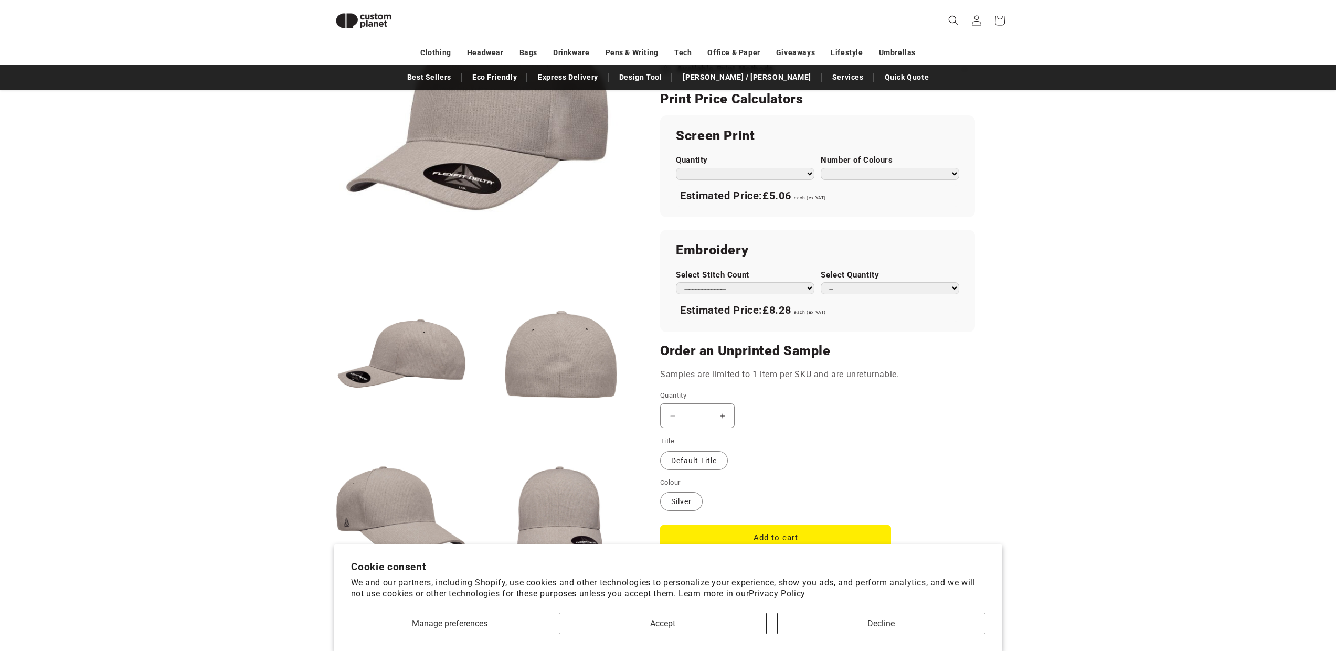 This screenshot has width=1336, height=651. What do you see at coordinates (745, 275) in the screenshot?
I see `label: Select Stitch Count` at bounding box center [745, 275].